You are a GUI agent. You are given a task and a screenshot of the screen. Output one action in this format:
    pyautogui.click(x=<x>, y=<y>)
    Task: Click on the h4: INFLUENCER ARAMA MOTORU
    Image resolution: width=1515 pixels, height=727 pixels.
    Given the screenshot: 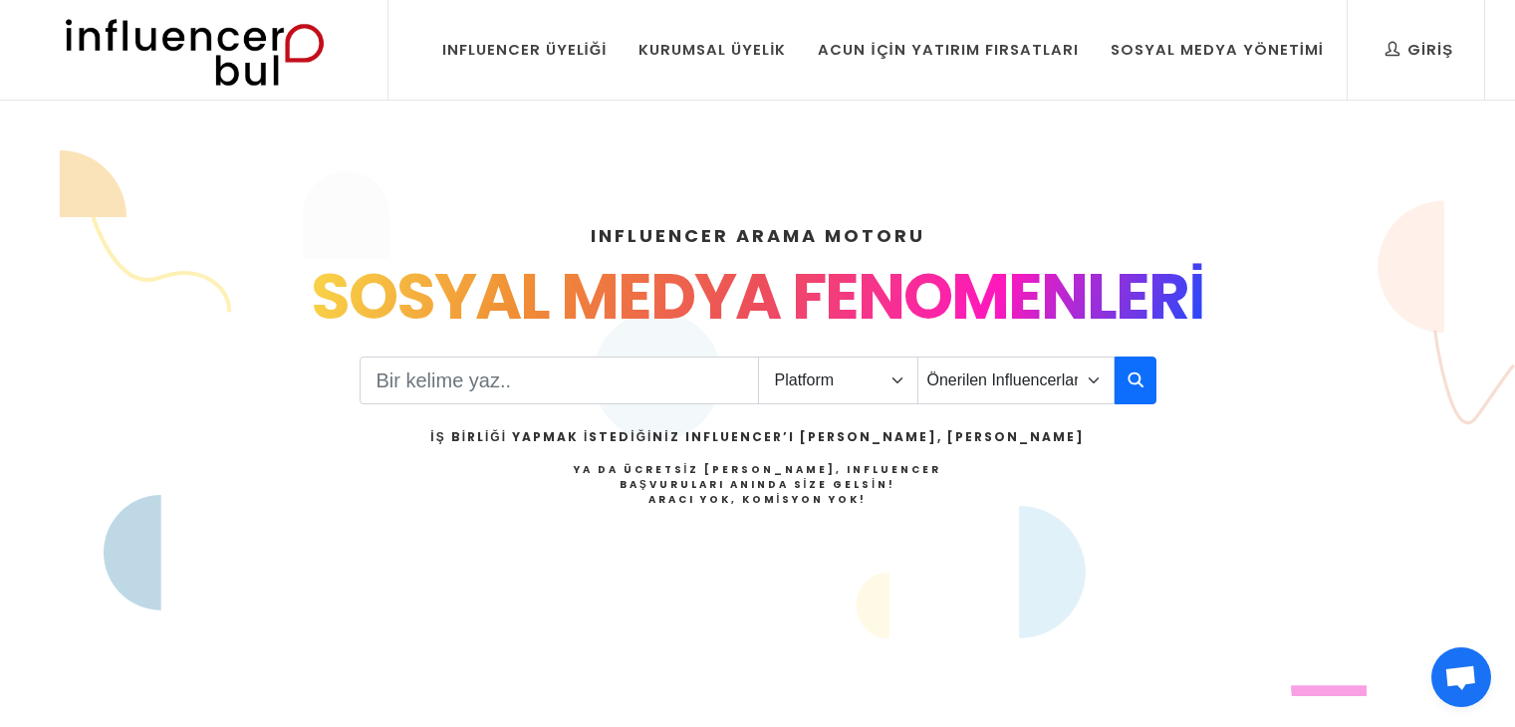 What is the action you would take?
    pyautogui.click(x=758, y=235)
    